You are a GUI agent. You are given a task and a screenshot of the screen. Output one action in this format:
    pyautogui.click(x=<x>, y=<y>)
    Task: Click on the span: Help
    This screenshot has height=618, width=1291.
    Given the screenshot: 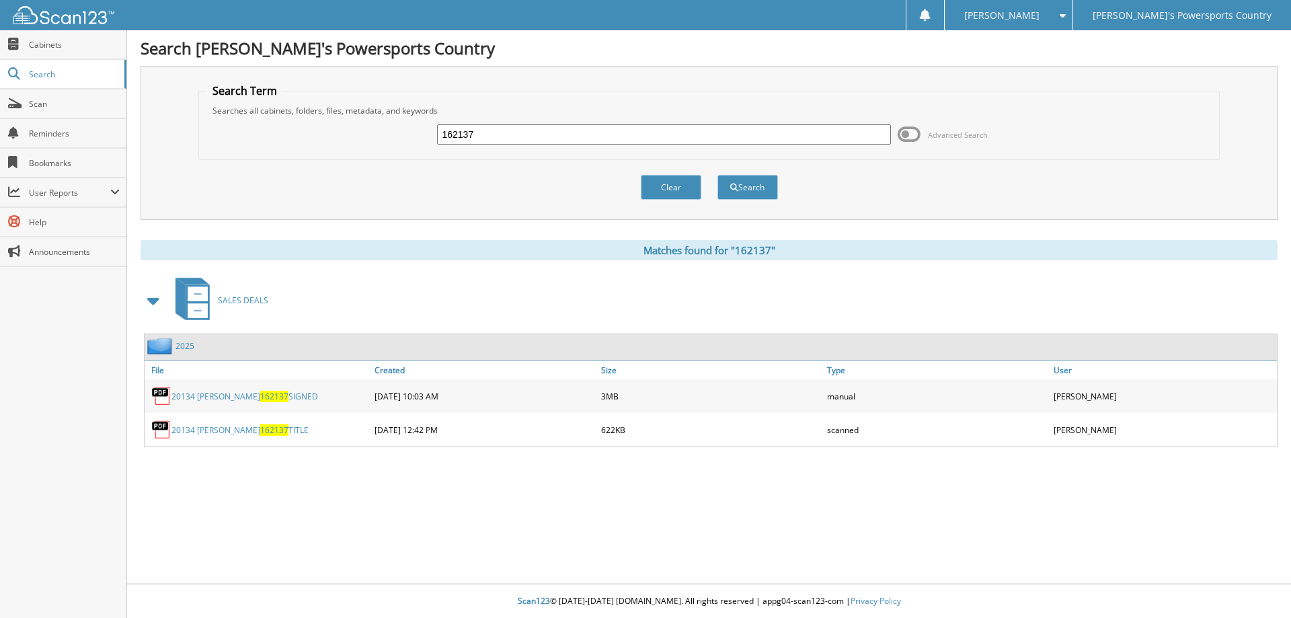 What is the action you would take?
    pyautogui.click(x=74, y=222)
    